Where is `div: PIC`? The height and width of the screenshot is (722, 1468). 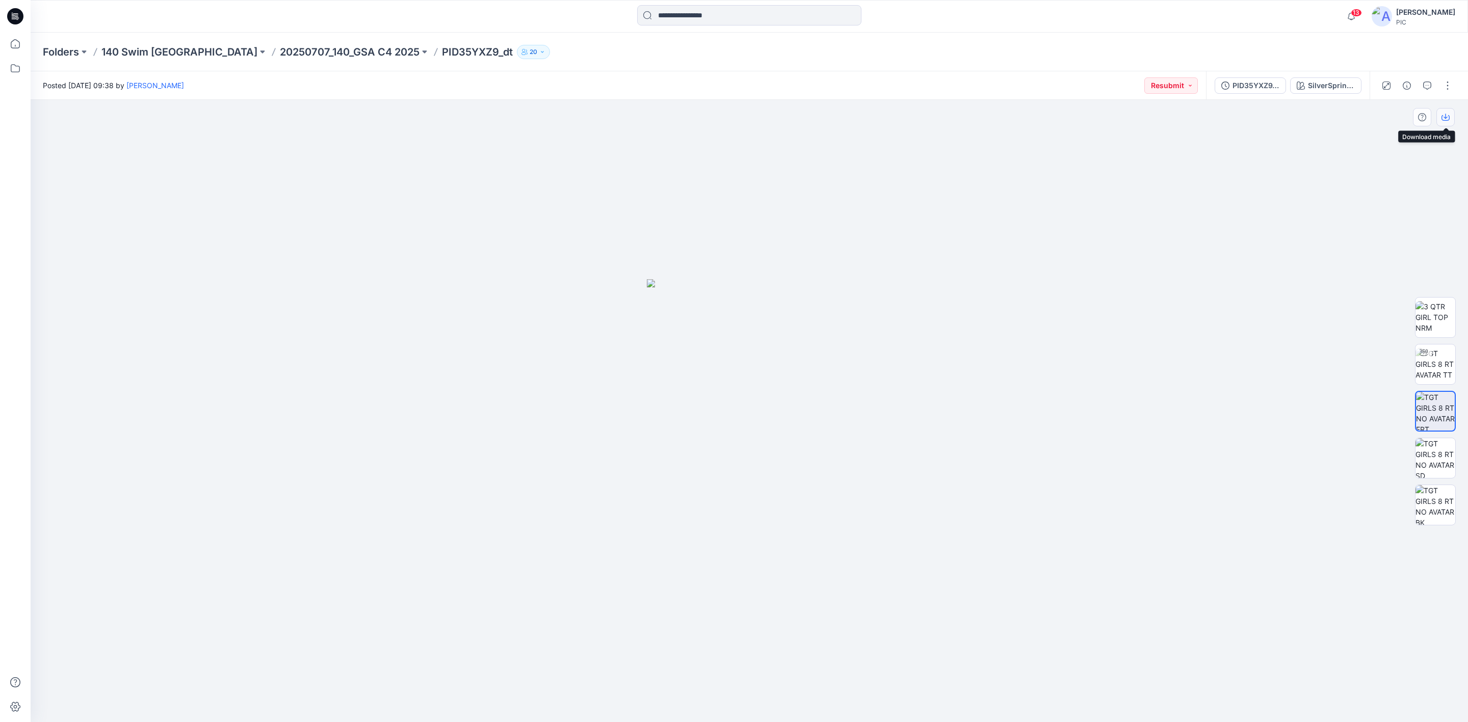
div: PIC is located at coordinates (1426, 22).